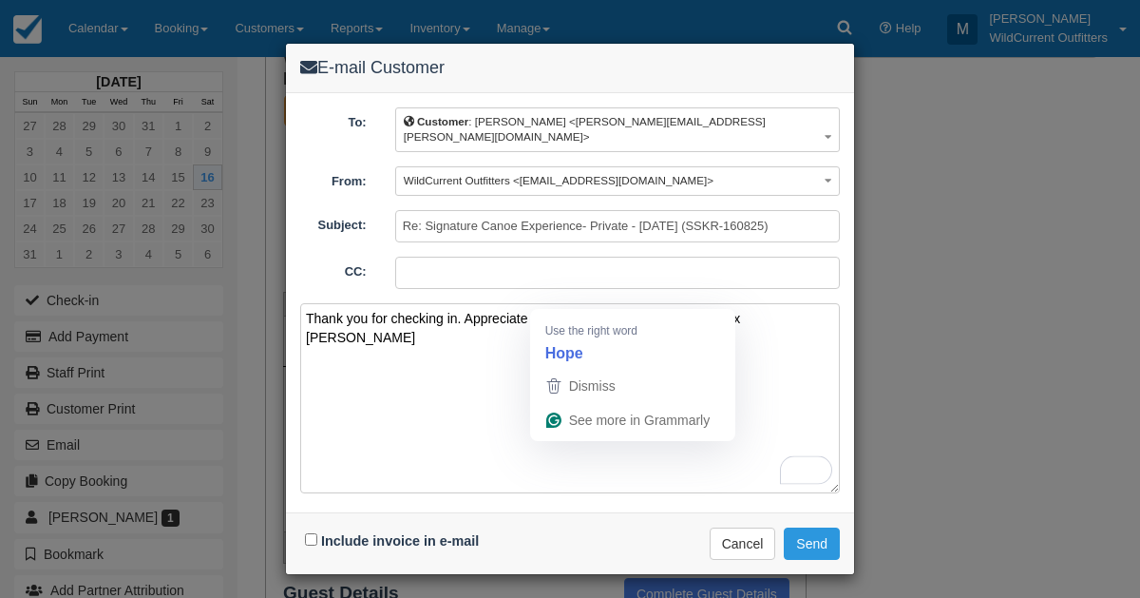 This screenshot has height=598, width=1140. I want to click on button: Cancel, so click(743, 543).